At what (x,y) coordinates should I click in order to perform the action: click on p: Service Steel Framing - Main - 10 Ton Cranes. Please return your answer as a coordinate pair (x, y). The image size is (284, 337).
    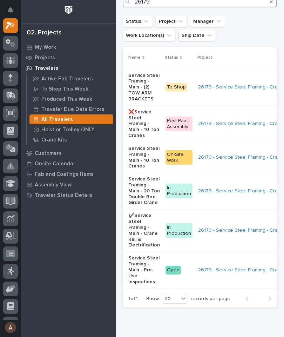
    Looking at the image, I should click on (144, 157).